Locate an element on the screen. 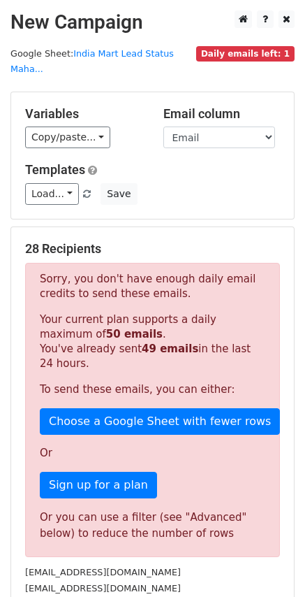 This screenshot has width=305, height=597. div: Chat Widget is located at coordinates (270, 563).